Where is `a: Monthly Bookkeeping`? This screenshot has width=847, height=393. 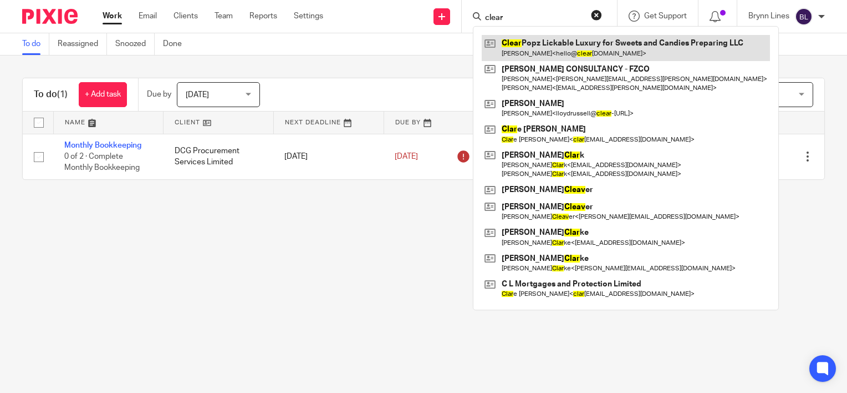 a: Monthly Bookkeeping is located at coordinates (103, 145).